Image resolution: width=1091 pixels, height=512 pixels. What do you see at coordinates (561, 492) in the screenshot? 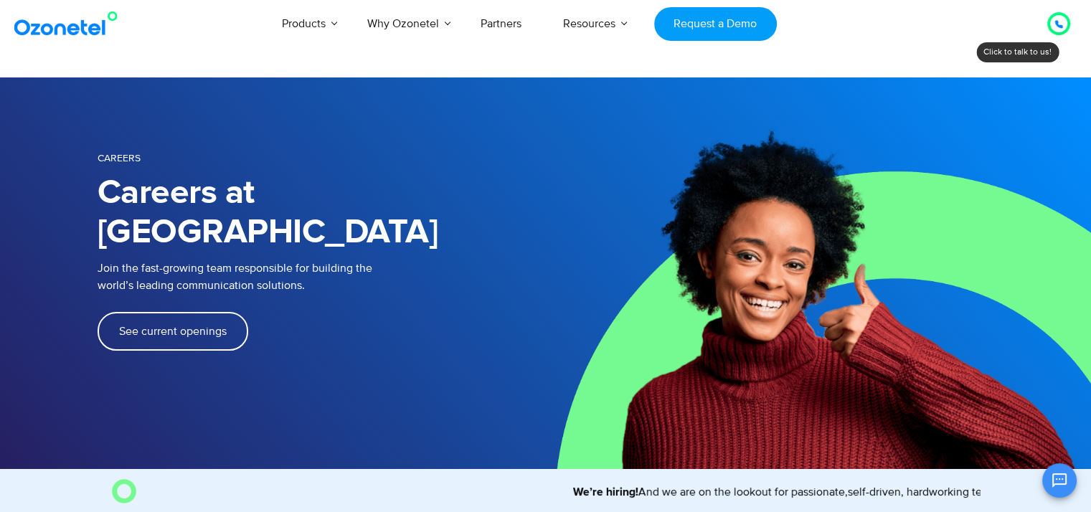
I see `marquee: And we are on the lookout for passionate,self-driven, hardworking team members to join us. Come, ...` at bounding box center [561, 492].